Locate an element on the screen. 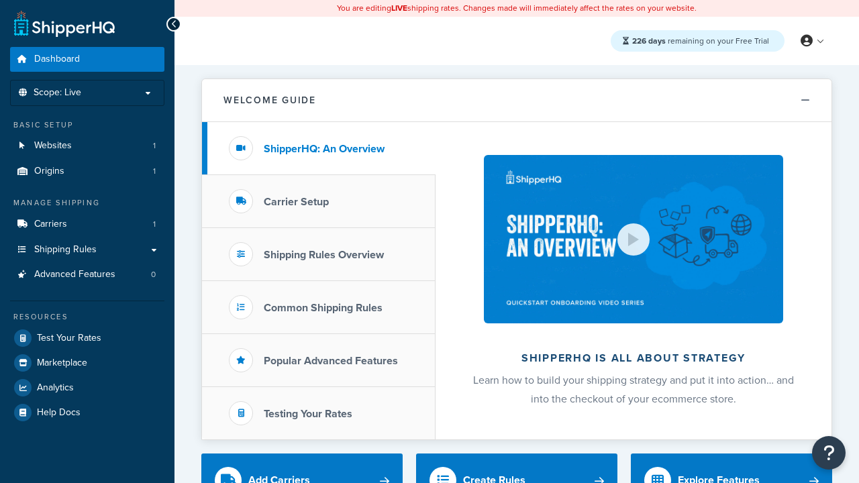 This screenshot has width=859, height=483. li: Marketplace is located at coordinates (87, 363).